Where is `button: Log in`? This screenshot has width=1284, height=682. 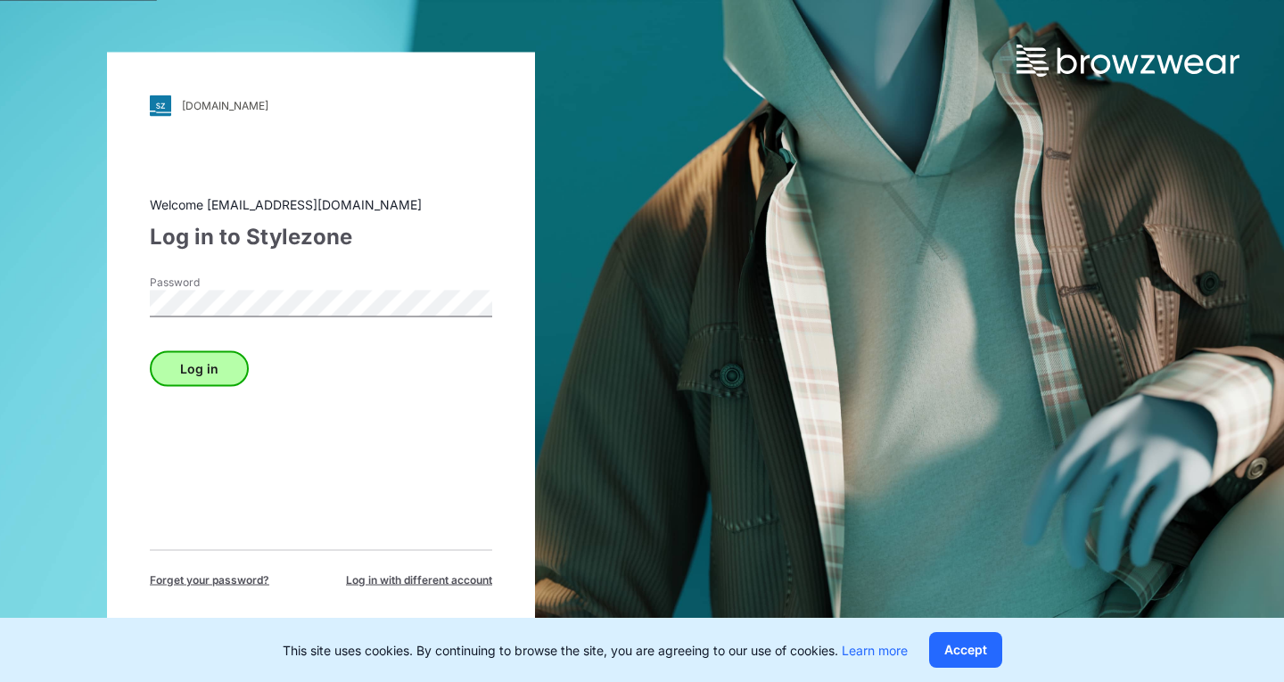
button: Log in is located at coordinates (199, 368).